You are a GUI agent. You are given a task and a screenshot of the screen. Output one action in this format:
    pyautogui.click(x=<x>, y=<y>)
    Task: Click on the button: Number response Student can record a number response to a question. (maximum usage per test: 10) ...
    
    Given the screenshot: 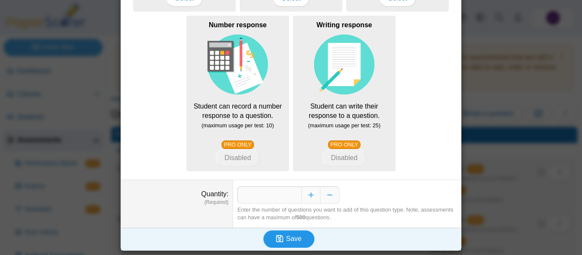 What is the action you would take?
    pyautogui.click(x=238, y=158)
    